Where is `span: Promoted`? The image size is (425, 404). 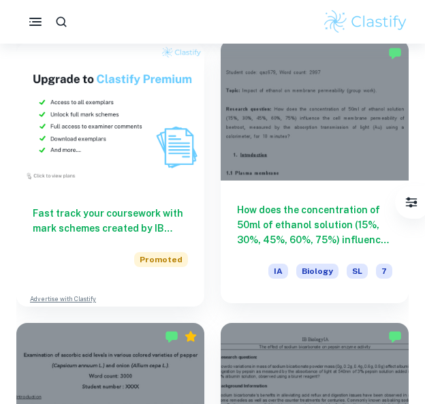
span: Promoted is located at coordinates (161, 259).